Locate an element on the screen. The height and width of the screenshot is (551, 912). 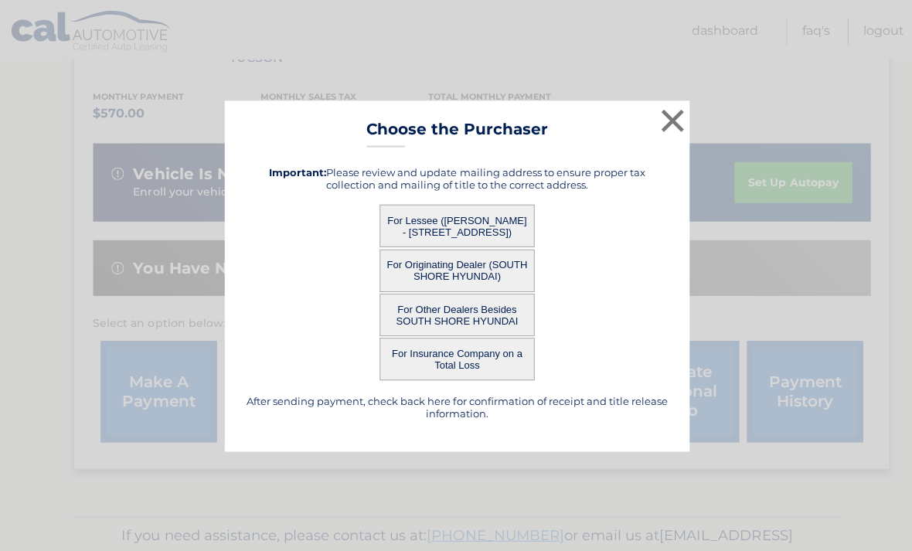
strong: Important: is located at coordinates (297, 172).